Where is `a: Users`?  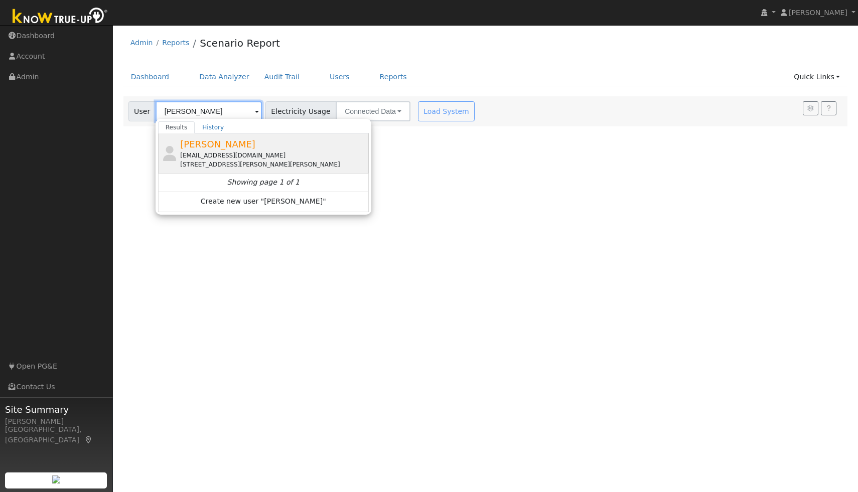 a: Users is located at coordinates (340, 77).